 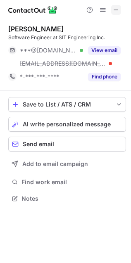 I want to click on span: Notes, so click(x=72, y=198).